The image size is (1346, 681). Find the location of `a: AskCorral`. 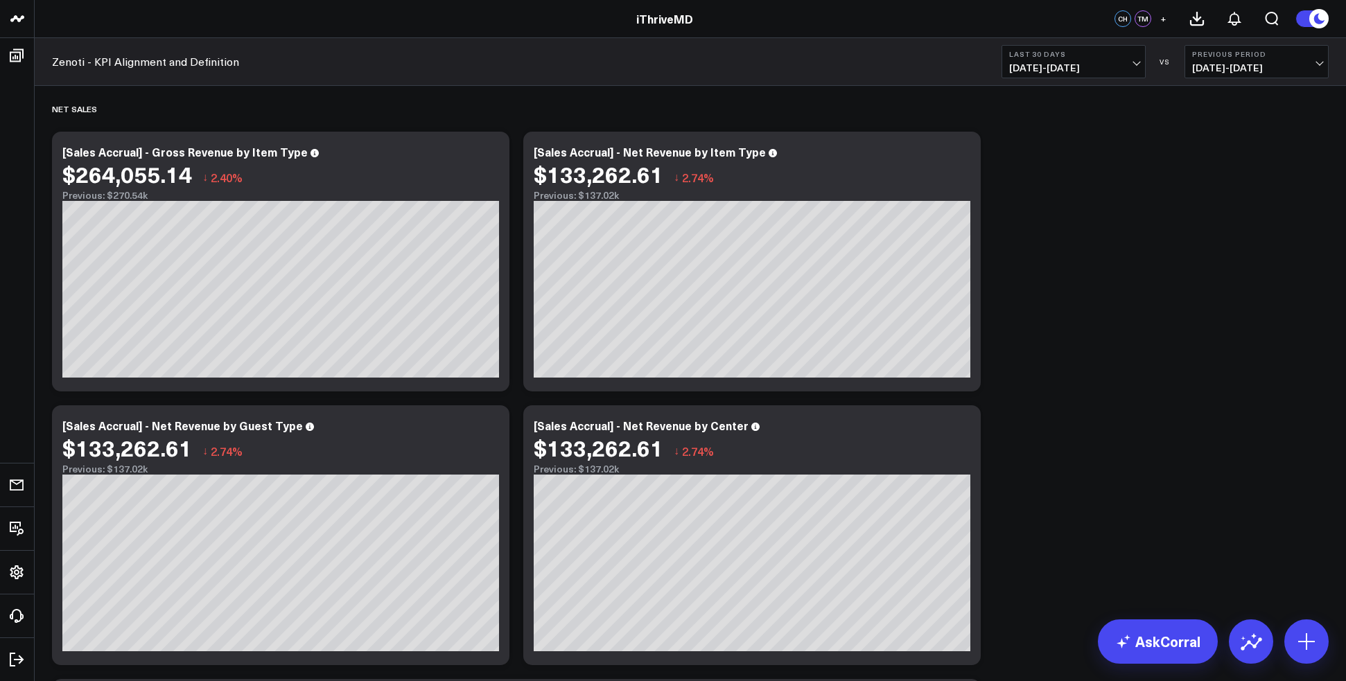

a: AskCorral is located at coordinates (1157, 642).